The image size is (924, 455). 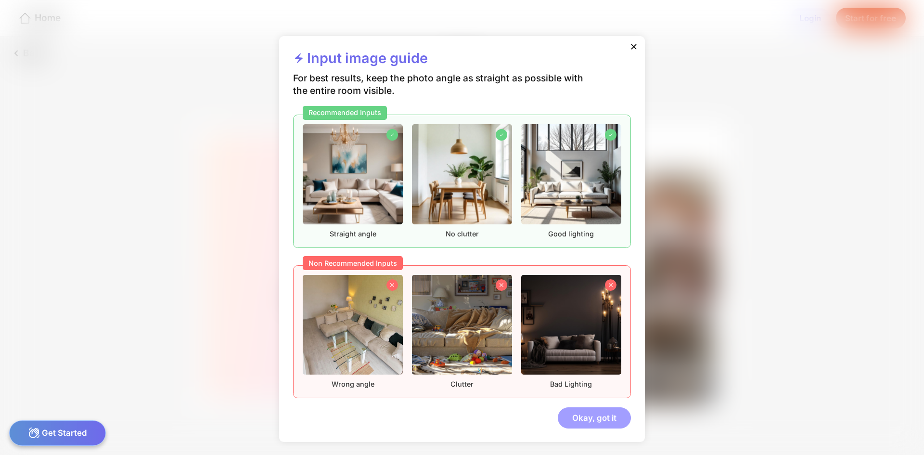 What do you see at coordinates (462, 332) in the screenshot?
I see `div: Clutter` at bounding box center [462, 332].